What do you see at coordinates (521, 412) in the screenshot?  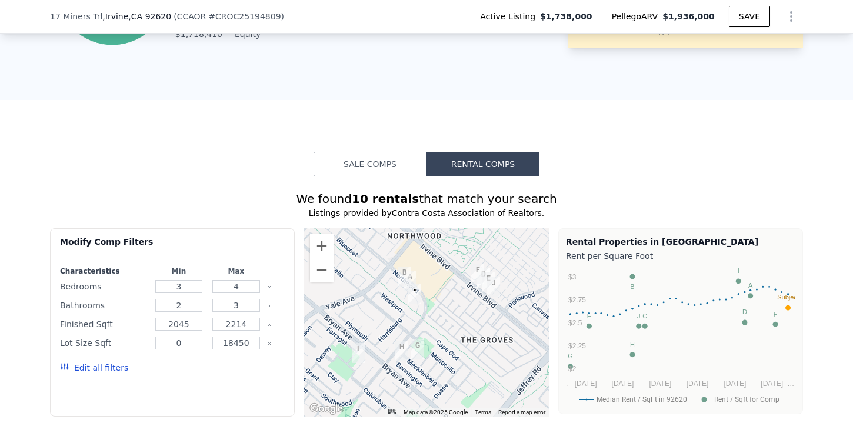 I see `a: Report a map error` at bounding box center [521, 412].